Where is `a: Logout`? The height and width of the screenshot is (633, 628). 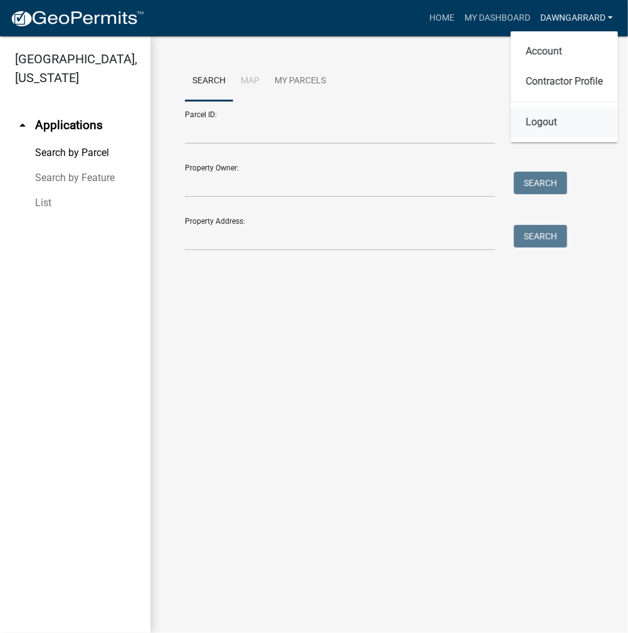
a: Logout is located at coordinates (564, 122).